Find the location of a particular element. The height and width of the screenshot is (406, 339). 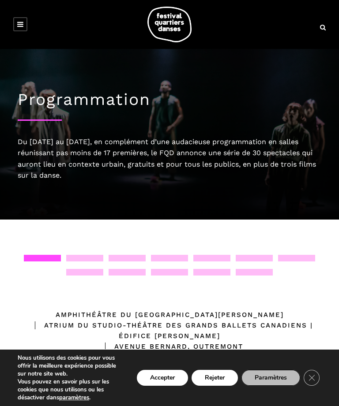

button: paramètres is located at coordinates (74, 398).